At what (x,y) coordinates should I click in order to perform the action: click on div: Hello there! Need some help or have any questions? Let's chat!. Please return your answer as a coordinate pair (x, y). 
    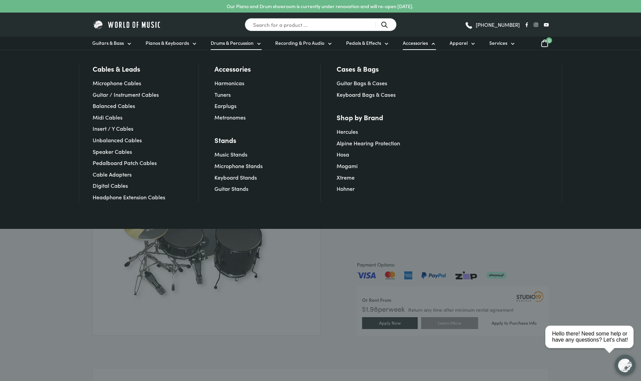
    Looking at the image, I should click on (49, 31).